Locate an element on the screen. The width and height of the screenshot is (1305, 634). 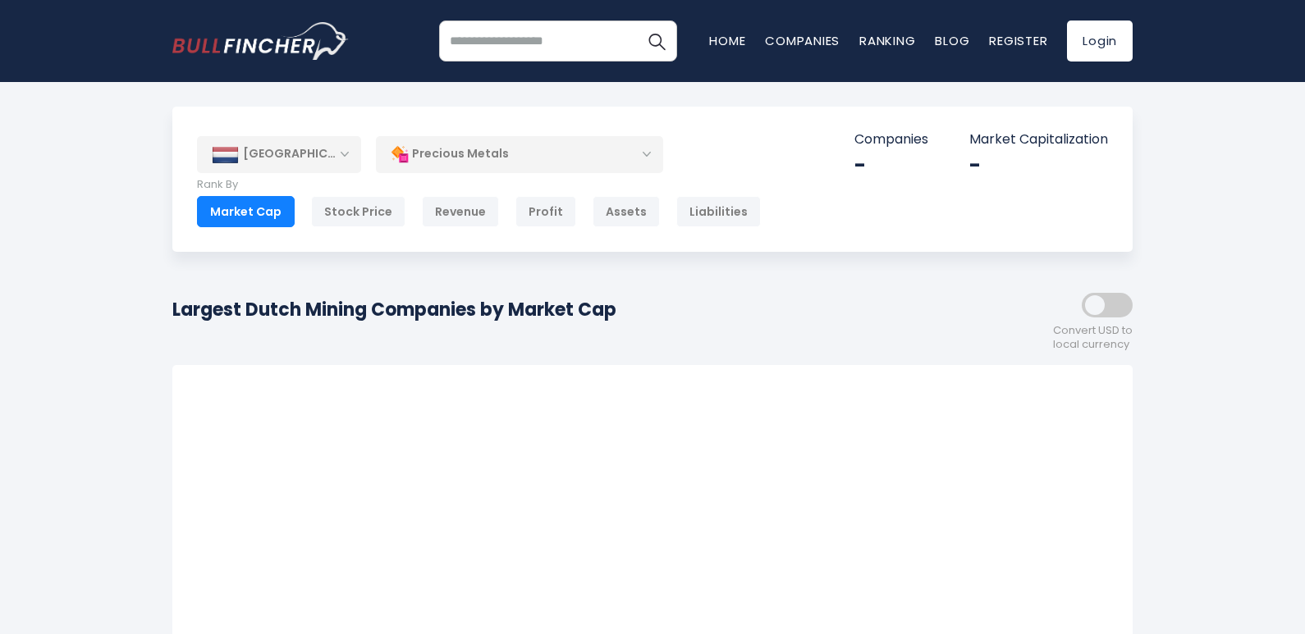
div: Liabilities is located at coordinates (718, 212).